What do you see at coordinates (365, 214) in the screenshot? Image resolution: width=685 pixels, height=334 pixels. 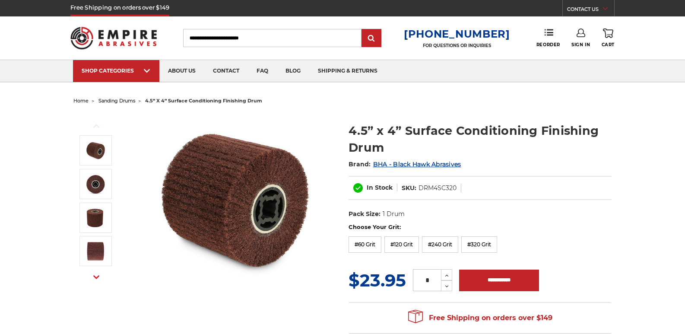 I see `dt: Pack Size:` at bounding box center [365, 214].